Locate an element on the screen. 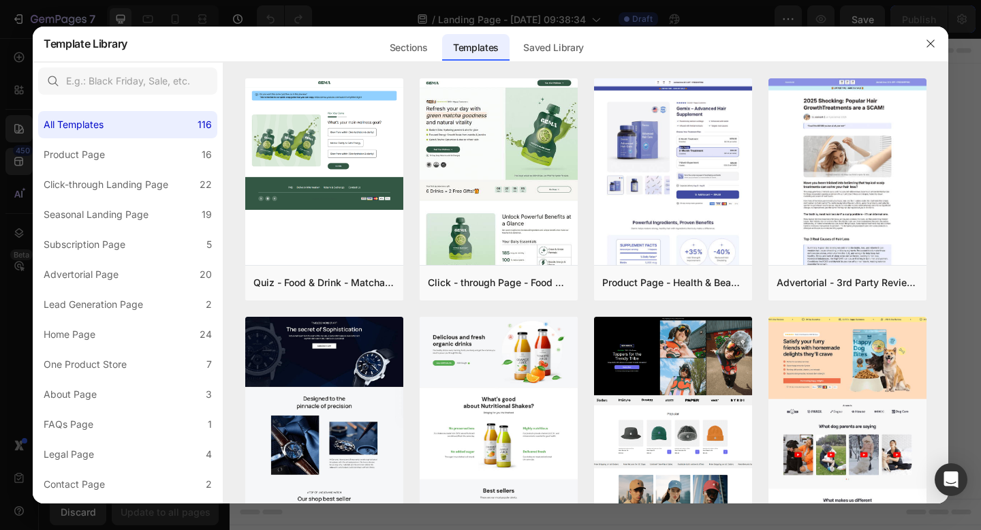  div: Open Intercom Messenger is located at coordinates (951, 479).